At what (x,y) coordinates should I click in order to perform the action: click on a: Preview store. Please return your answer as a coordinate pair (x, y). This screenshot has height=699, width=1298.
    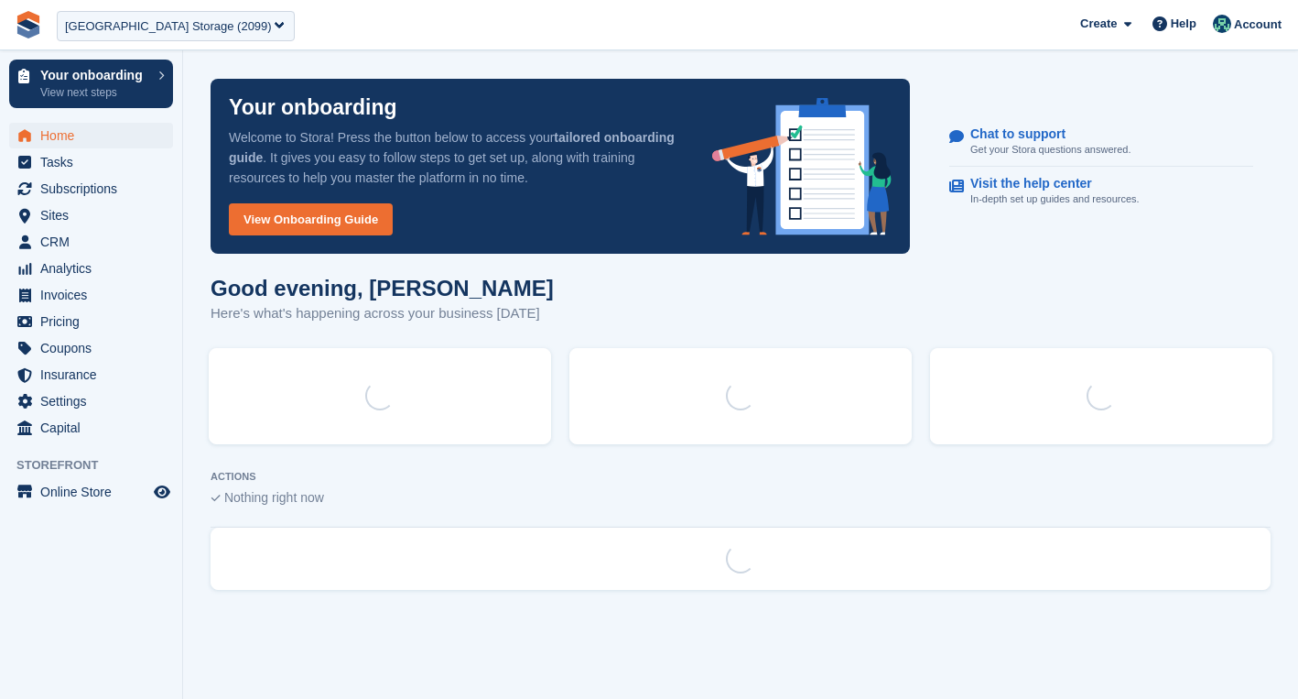
    Looking at the image, I should click on (162, 492).